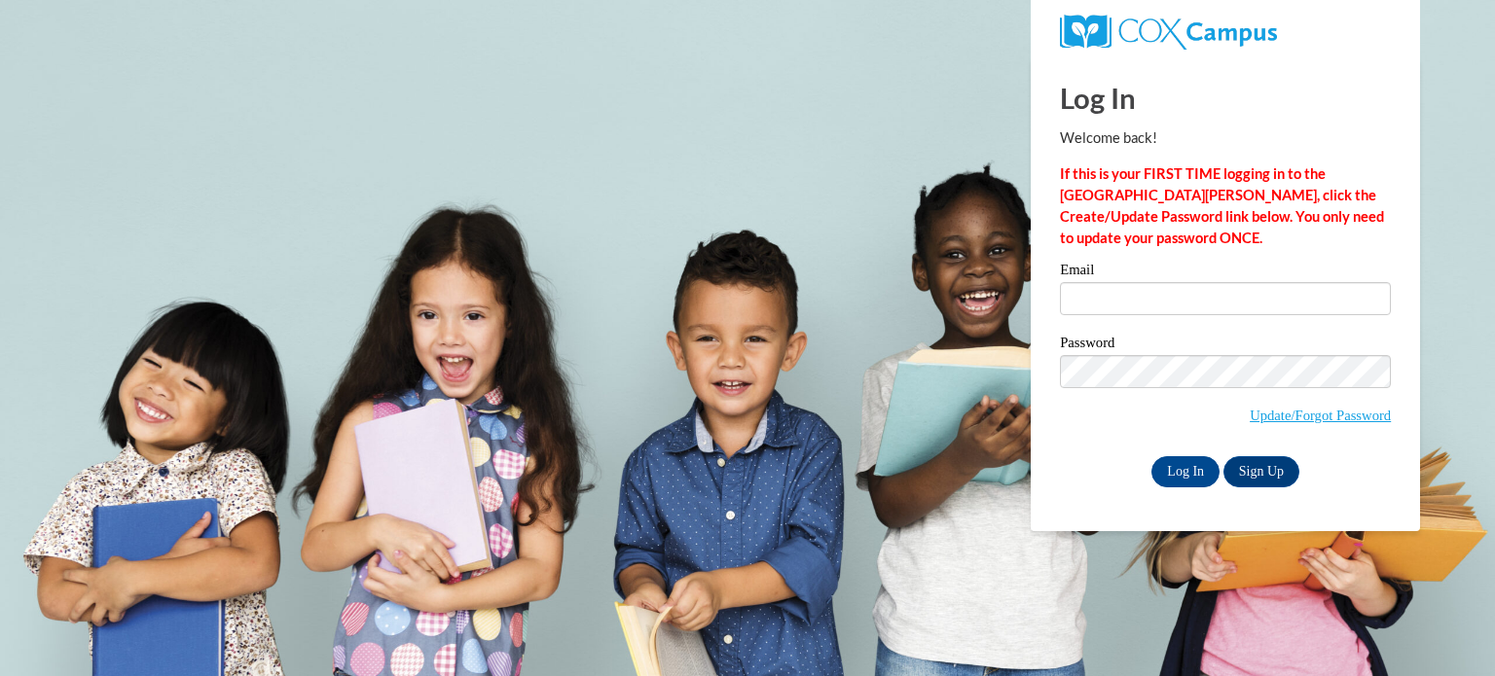  I want to click on img: COX Campus, so click(1168, 32).